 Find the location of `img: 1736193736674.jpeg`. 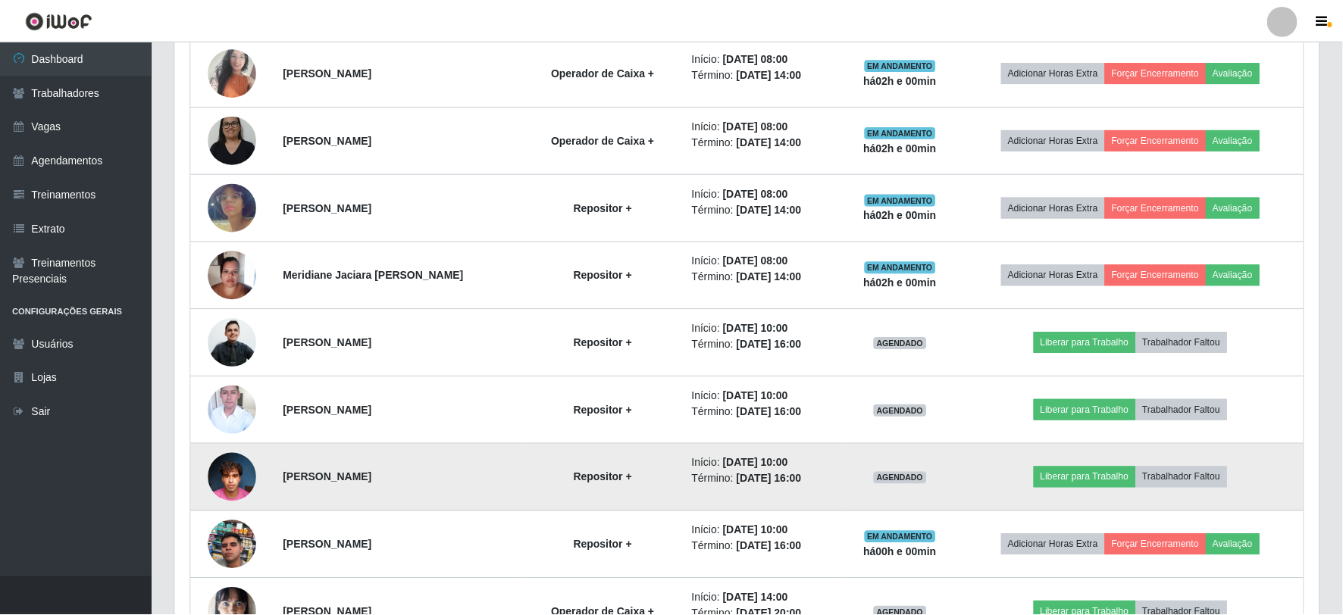

img: 1736193736674.jpeg is located at coordinates (233, 208).